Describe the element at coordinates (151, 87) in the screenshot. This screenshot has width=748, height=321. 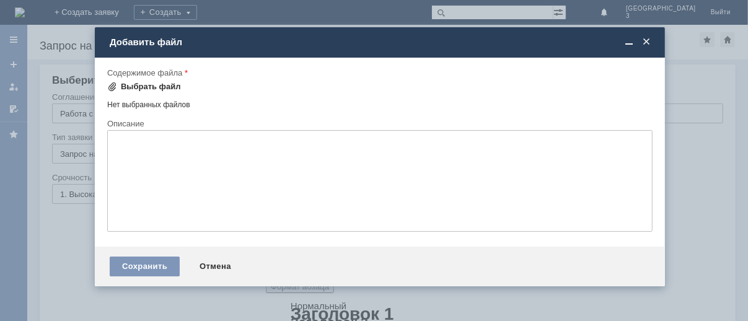
I see `div: Выбрать файл` at that location.